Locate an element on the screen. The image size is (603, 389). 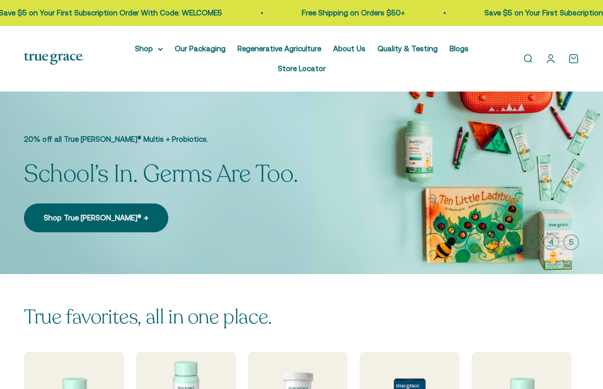
button: 5 is located at coordinates (571, 242).